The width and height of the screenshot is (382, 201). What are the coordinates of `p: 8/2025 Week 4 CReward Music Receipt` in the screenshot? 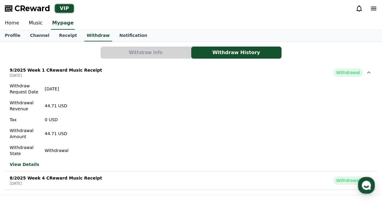 It's located at (56, 178).